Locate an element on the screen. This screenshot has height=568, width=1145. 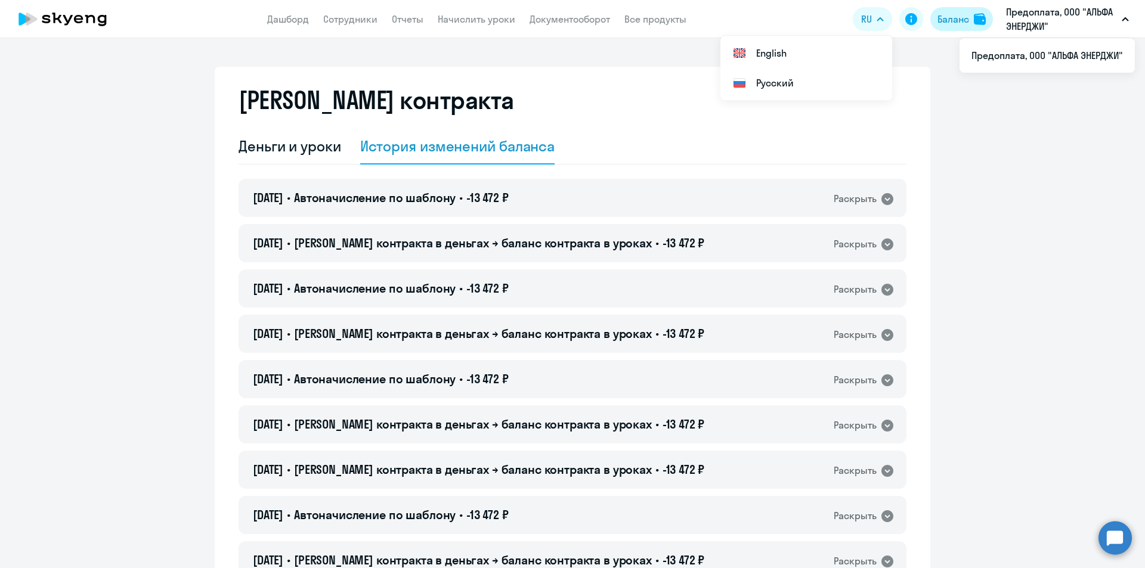
span: RU is located at coordinates (867, 19).